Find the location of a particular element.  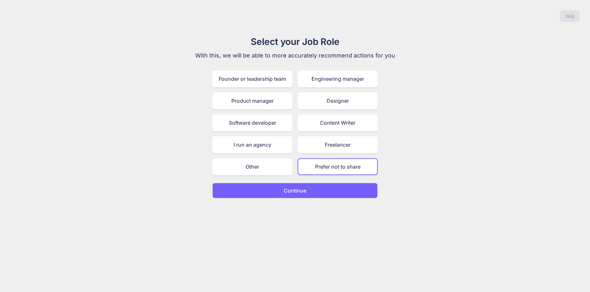

button: Skip is located at coordinates (570, 16).